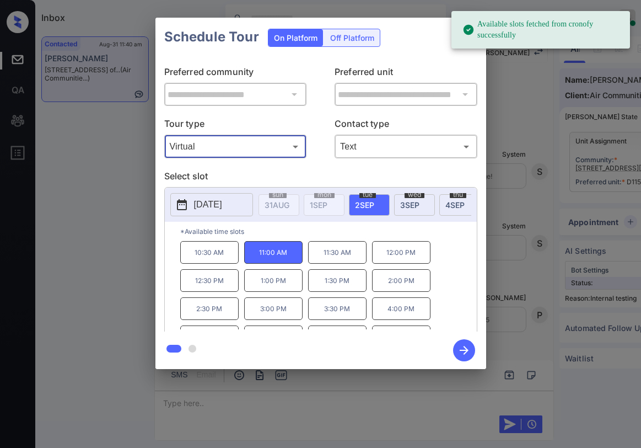 Image resolution: width=641 pixels, height=448 pixels. What do you see at coordinates (273, 280) in the screenshot?
I see `p: 1:00 PM` at bounding box center [273, 280].